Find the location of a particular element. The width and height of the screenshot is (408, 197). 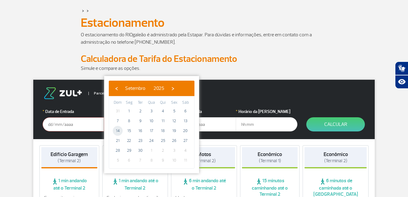

span: (Terminal 1) is located at coordinates (270, 161).